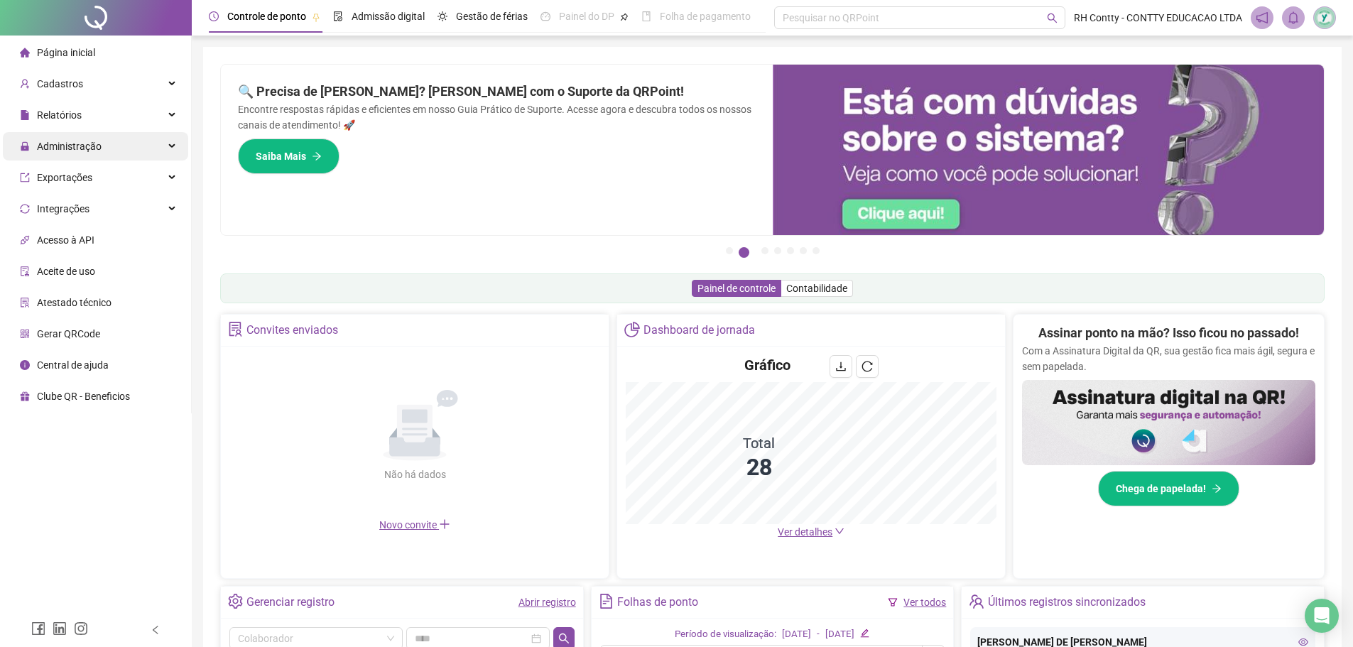 The image size is (1353, 647). I want to click on a: Abrir registro, so click(547, 602).